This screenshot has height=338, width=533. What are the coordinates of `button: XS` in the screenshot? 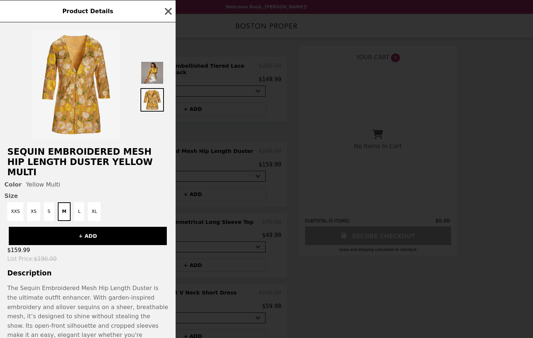 It's located at (34, 212).